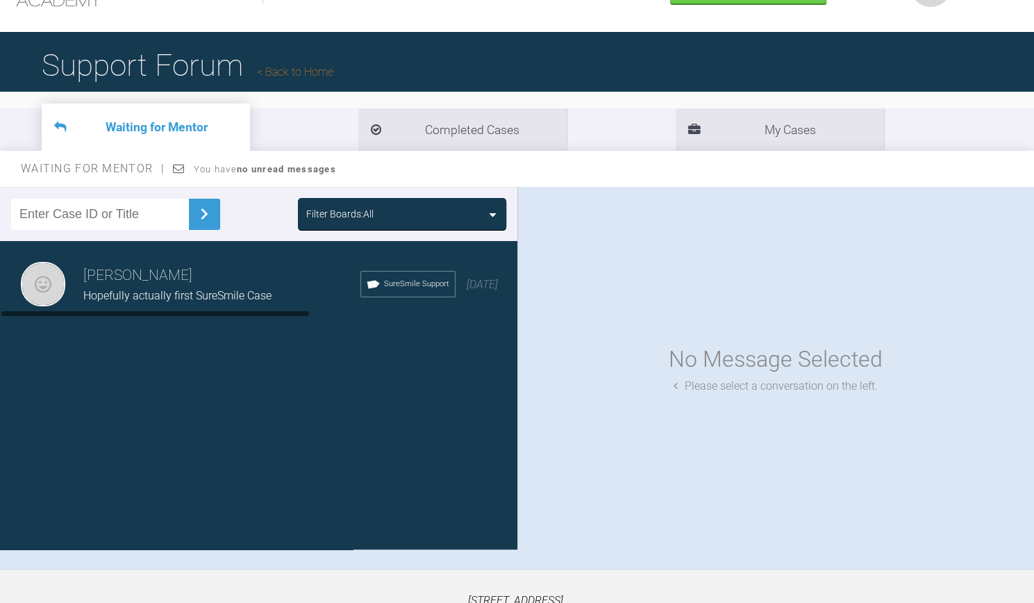  Describe the element at coordinates (146, 127) in the screenshot. I see `li: Waiting for Mentor` at that location.